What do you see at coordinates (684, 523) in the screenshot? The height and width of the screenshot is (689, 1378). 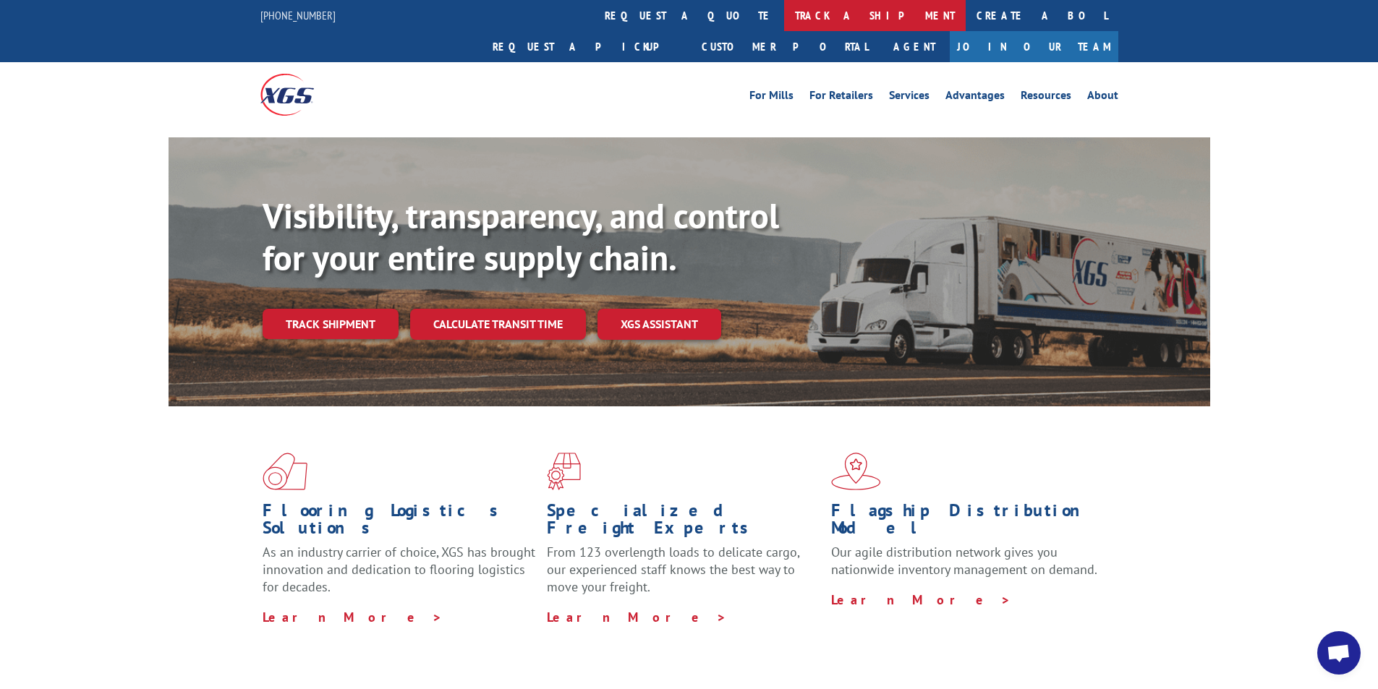 I see `h1: Specialized Freight Experts` at bounding box center [684, 523].